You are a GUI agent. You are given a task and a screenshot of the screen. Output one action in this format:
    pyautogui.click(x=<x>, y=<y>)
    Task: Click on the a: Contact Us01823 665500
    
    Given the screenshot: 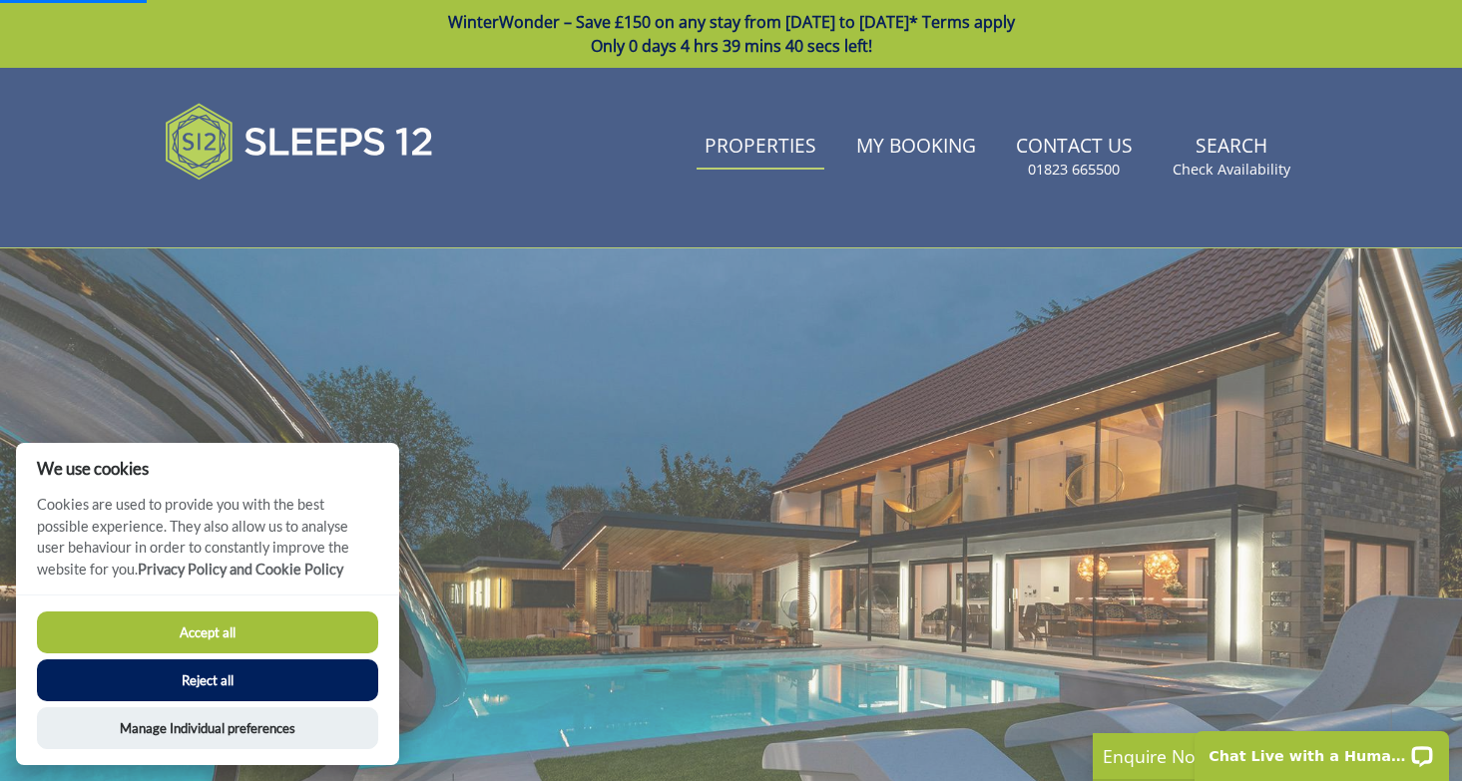 What is the action you would take?
    pyautogui.click(x=1074, y=157)
    